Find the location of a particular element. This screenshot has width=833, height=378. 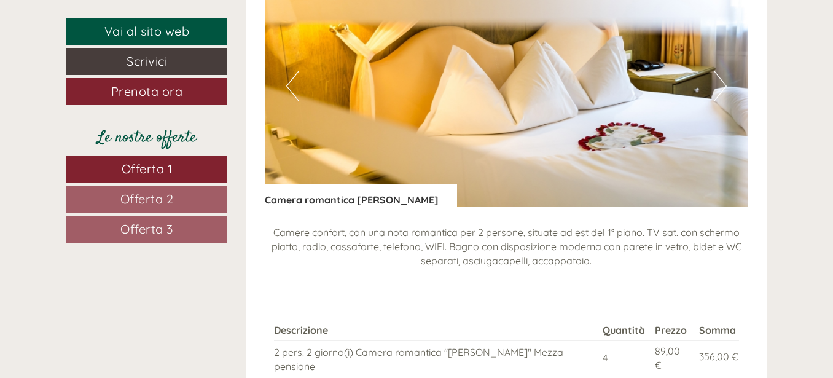

p: Camere confort, con una nota romantica per 2 persone, situate ad est del 1° piano. TV sat. con sc... is located at coordinates (507, 246).